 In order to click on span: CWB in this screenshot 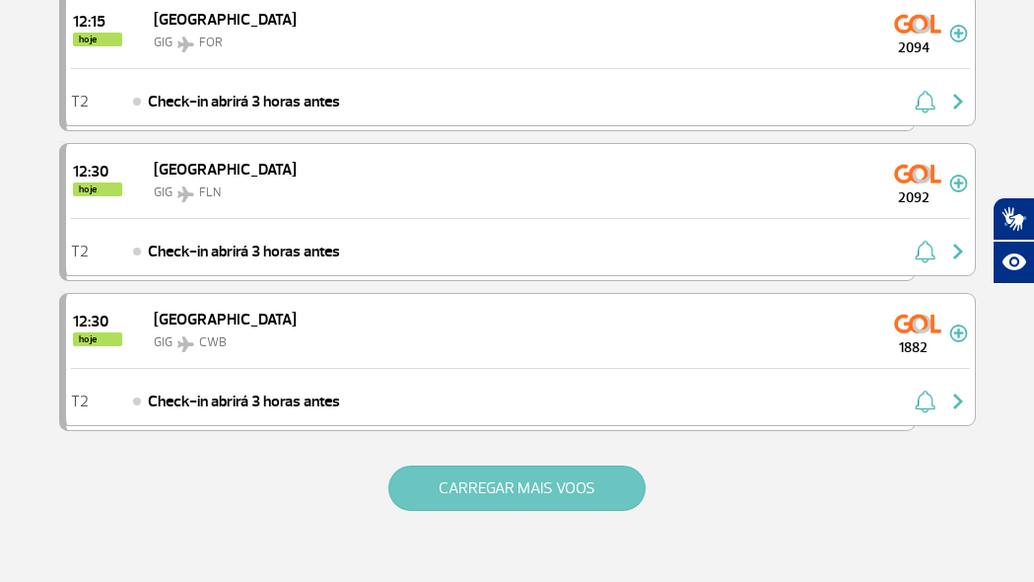, I will do `click(213, 342)`.